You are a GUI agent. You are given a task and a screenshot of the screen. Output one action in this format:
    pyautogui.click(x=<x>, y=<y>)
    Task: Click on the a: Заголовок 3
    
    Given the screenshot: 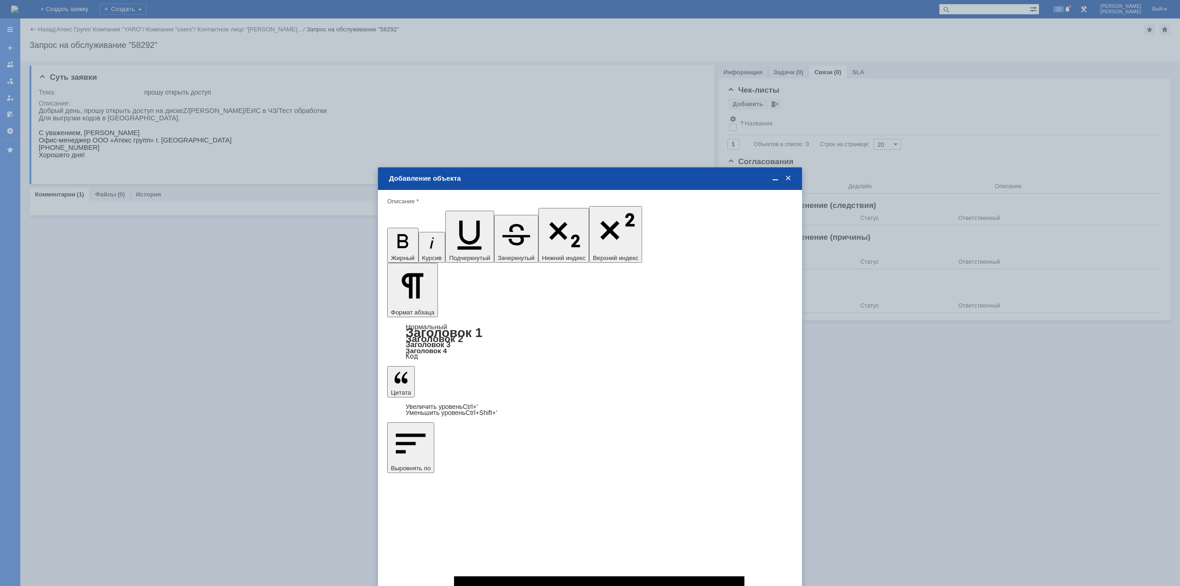 What is the action you would take?
    pyautogui.click(x=428, y=344)
    